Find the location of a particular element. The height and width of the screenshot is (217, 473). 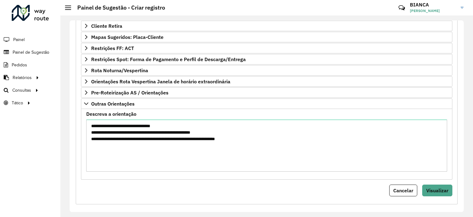

h3: BIANCA is located at coordinates (433, 5).